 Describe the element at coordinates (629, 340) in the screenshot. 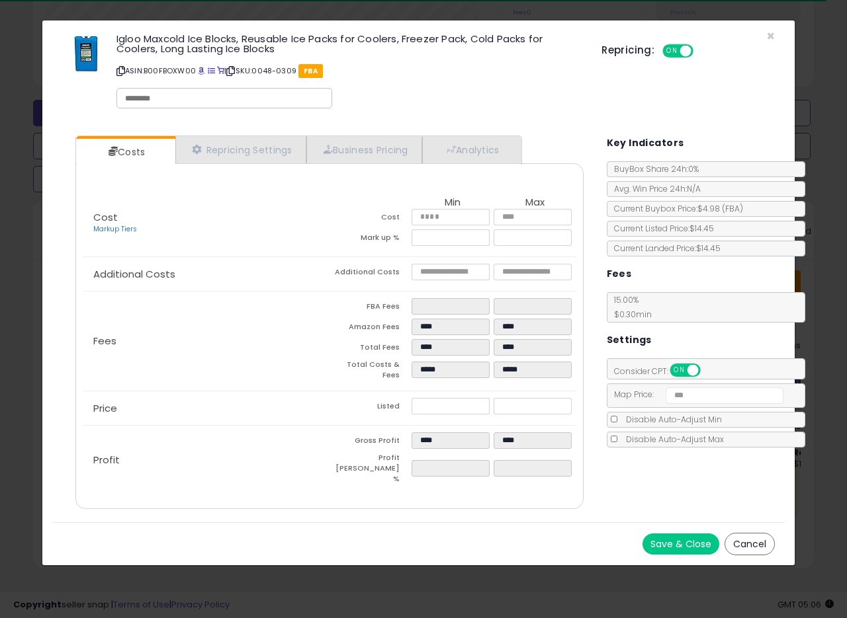

I see `h5: Settings` at that location.